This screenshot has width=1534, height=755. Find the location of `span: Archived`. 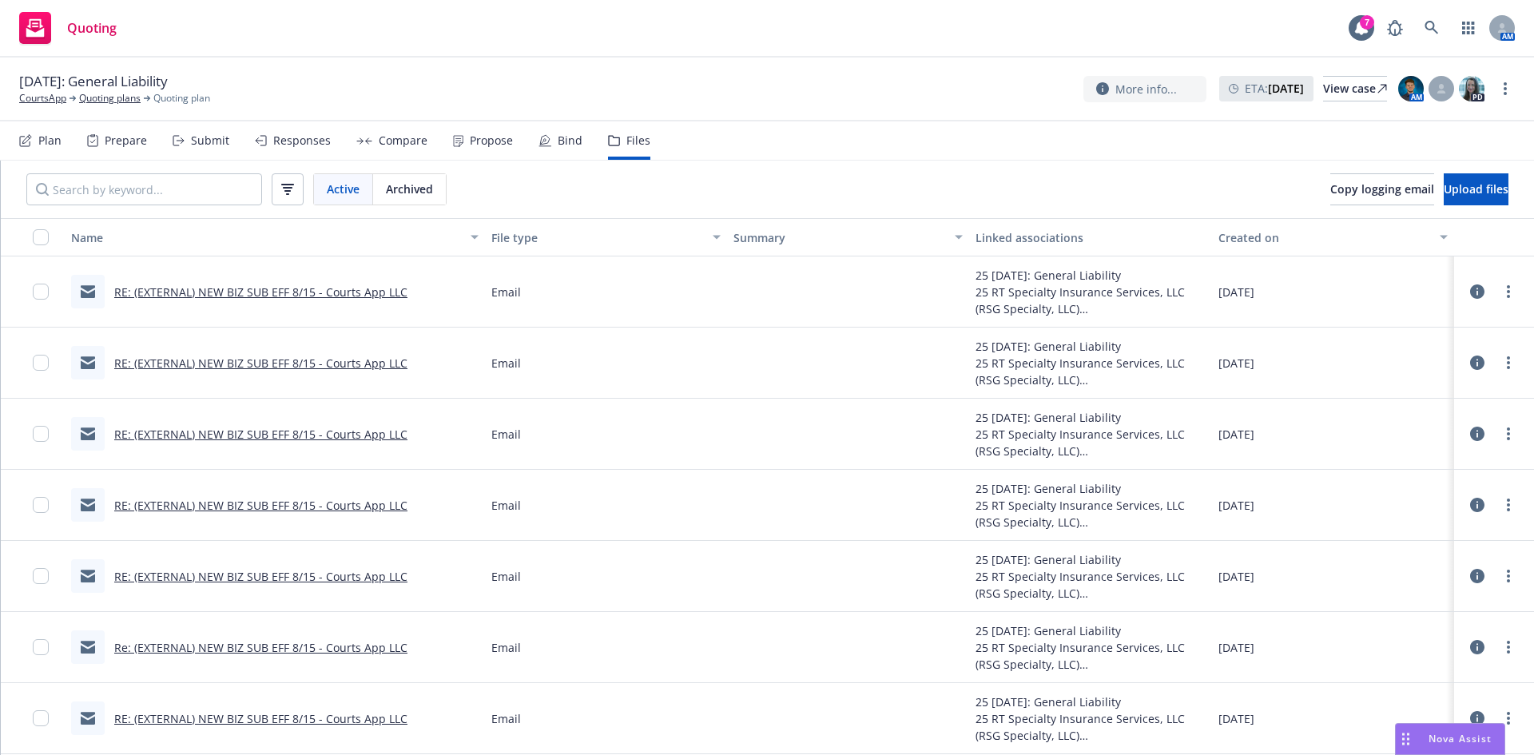

span: Archived is located at coordinates (409, 189).